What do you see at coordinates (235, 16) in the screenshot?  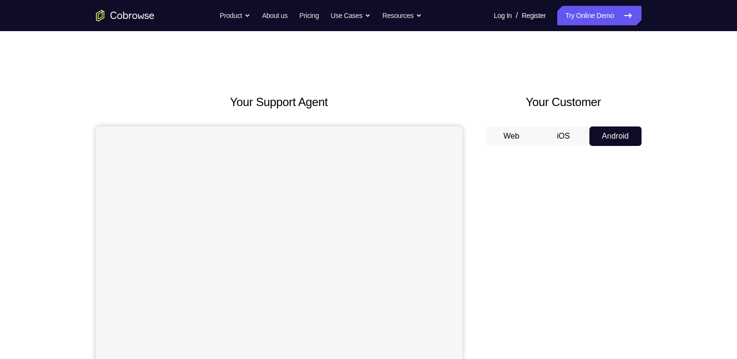 I see `button: Product` at bounding box center [235, 16].